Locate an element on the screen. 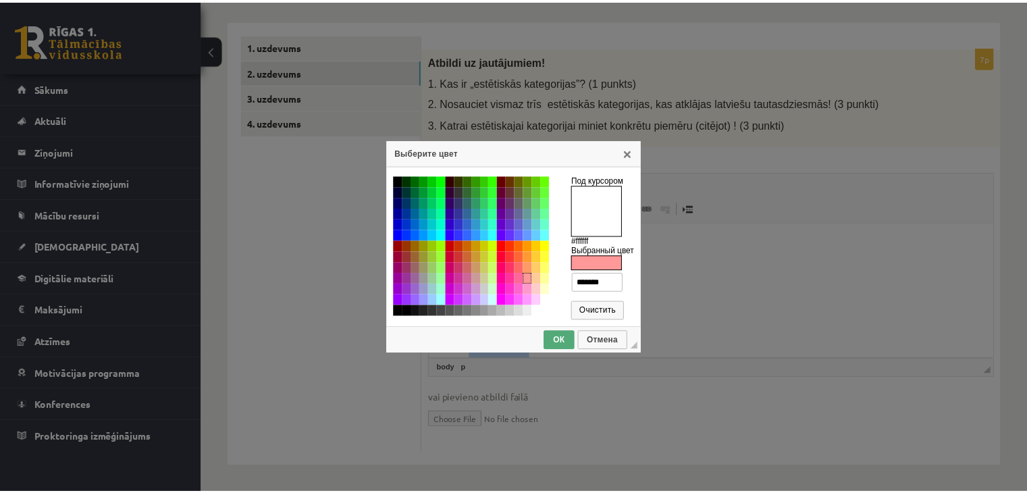  a: Очистить is located at coordinates (603, 311).